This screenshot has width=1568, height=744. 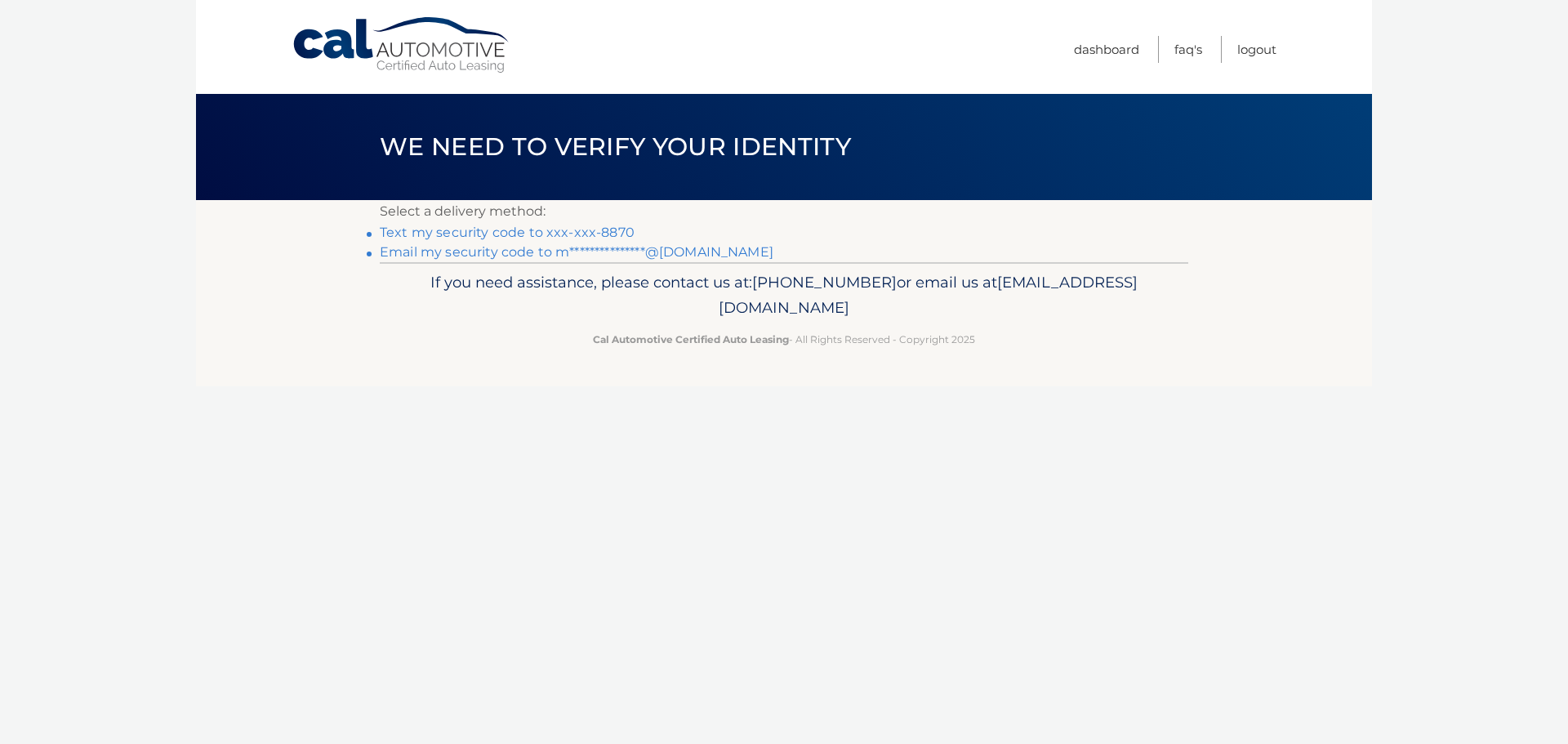 What do you see at coordinates (784, 339) in the screenshot?
I see `p: - All Rights Reserved - Copyright 2025` at bounding box center [784, 339].